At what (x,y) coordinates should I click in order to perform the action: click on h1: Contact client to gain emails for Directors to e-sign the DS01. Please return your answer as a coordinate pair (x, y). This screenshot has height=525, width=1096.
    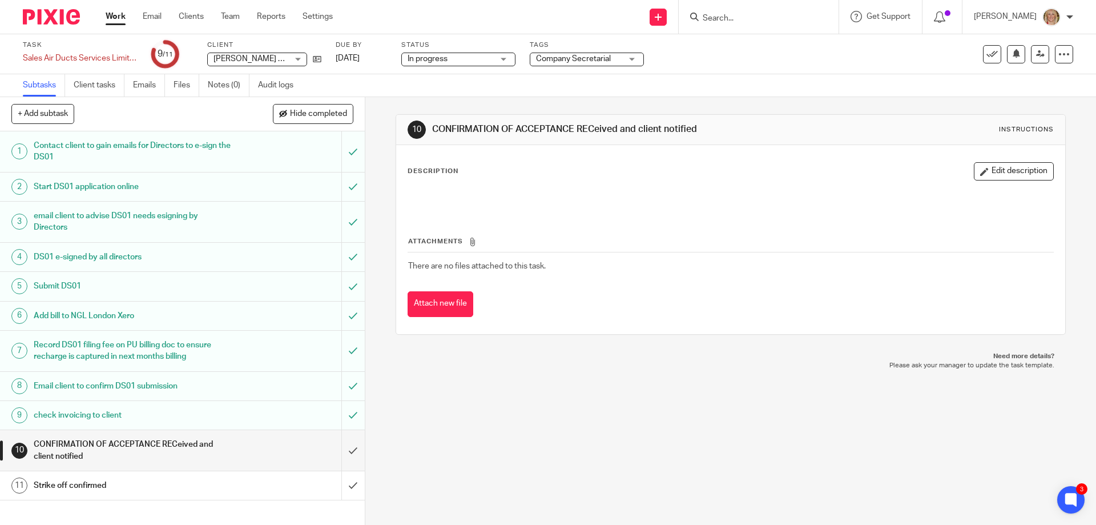
    Looking at the image, I should click on (132, 151).